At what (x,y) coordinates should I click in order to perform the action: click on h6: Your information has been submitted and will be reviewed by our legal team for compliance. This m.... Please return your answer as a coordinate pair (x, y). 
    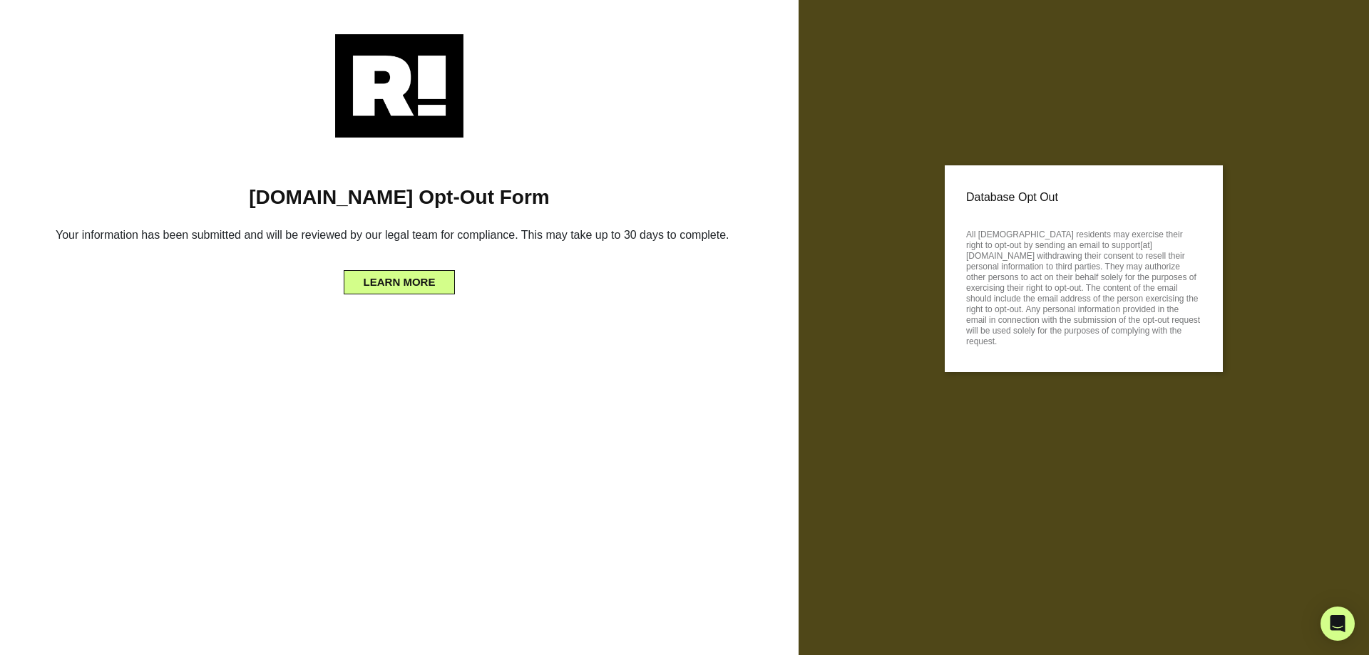
    Looking at the image, I should click on (399, 237).